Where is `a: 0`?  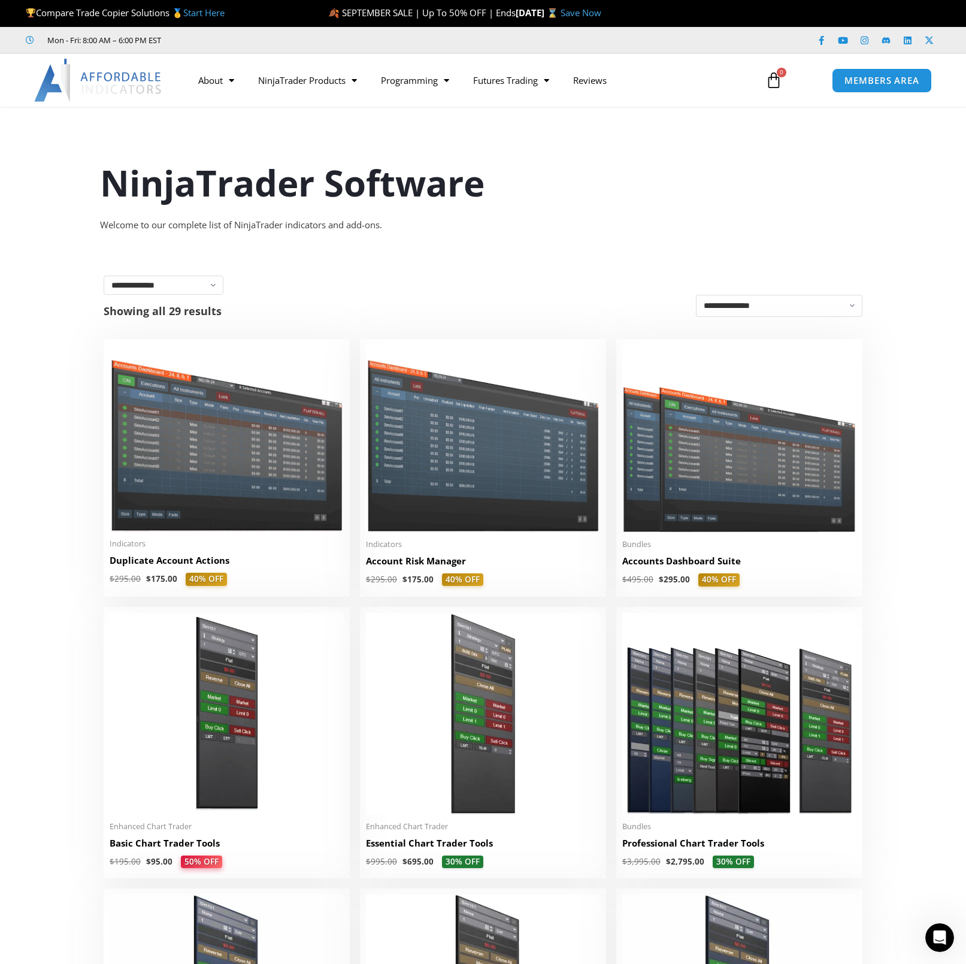
a: 0 is located at coordinates (774, 80).